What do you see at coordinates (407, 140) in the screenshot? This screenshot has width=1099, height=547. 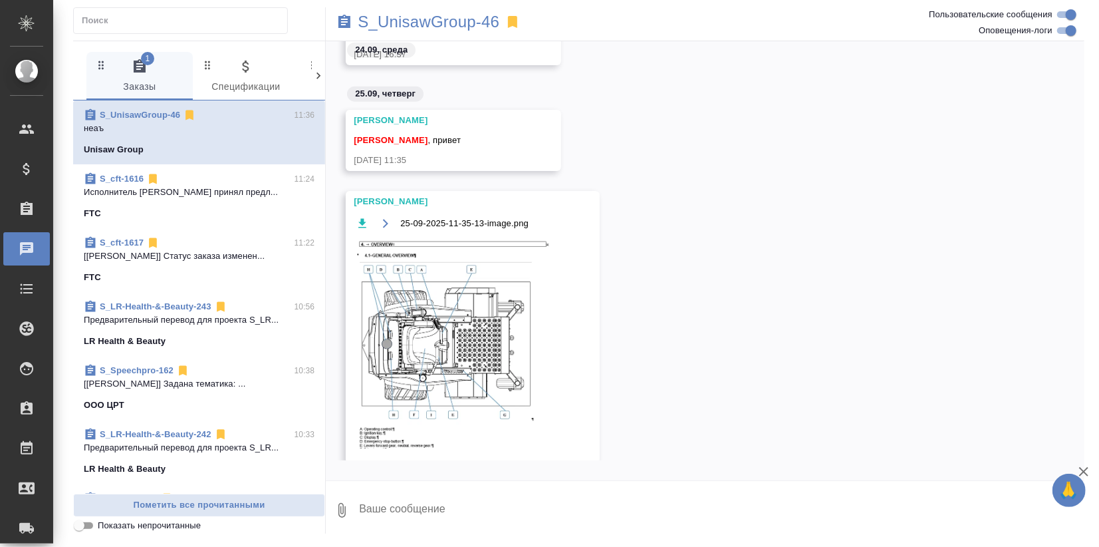 I see `span: , привет` at bounding box center [407, 140].